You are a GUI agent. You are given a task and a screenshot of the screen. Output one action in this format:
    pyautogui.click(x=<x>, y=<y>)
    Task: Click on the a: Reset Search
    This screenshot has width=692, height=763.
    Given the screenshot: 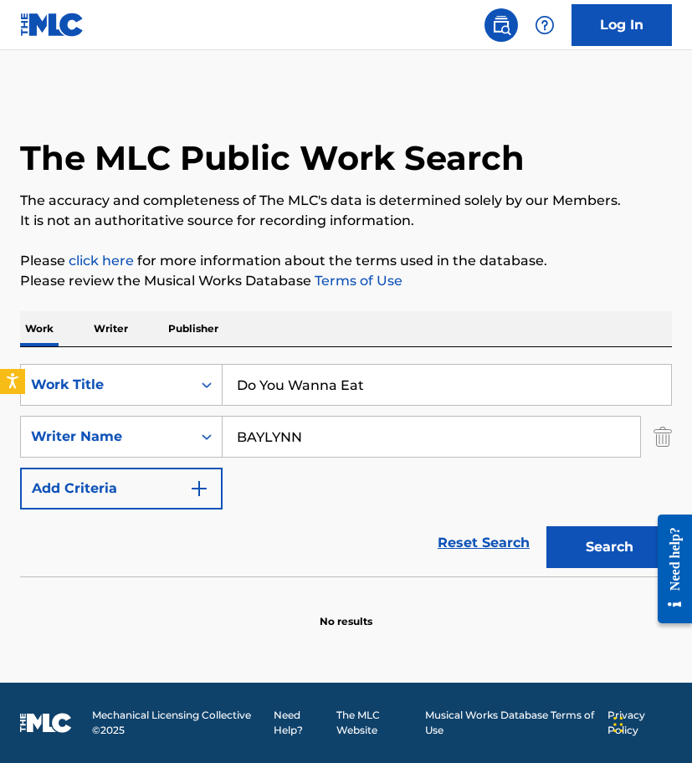 What is the action you would take?
    pyautogui.click(x=484, y=543)
    